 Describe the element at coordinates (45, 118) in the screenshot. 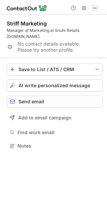

I see `span: Add to email campaign` at that location.